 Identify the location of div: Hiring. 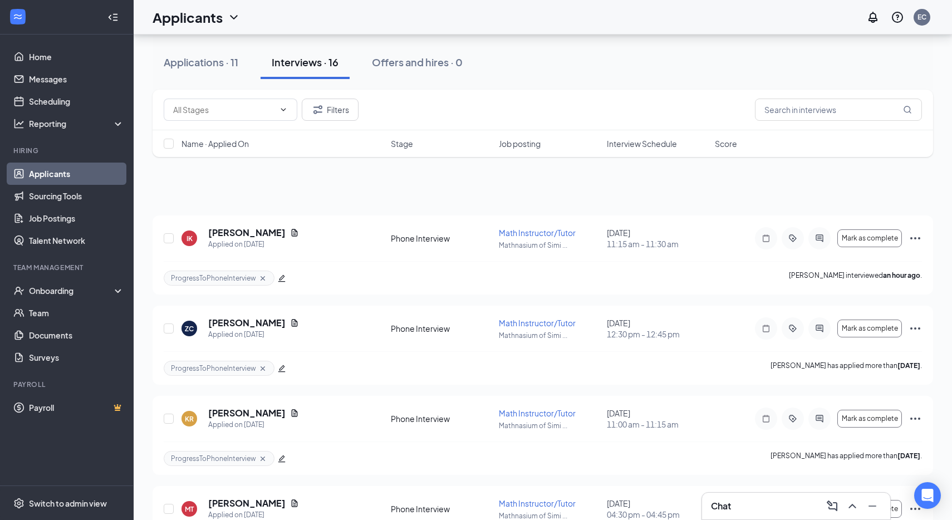
(67, 150).